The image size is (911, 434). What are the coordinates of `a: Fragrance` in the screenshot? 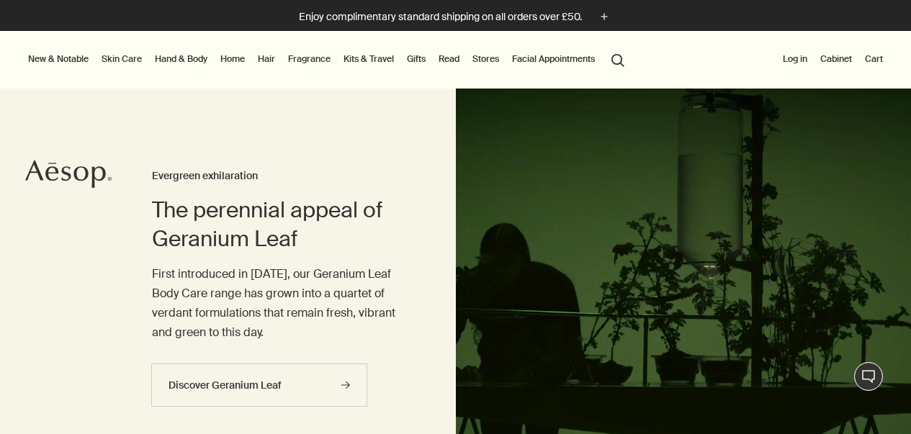 It's located at (309, 59).